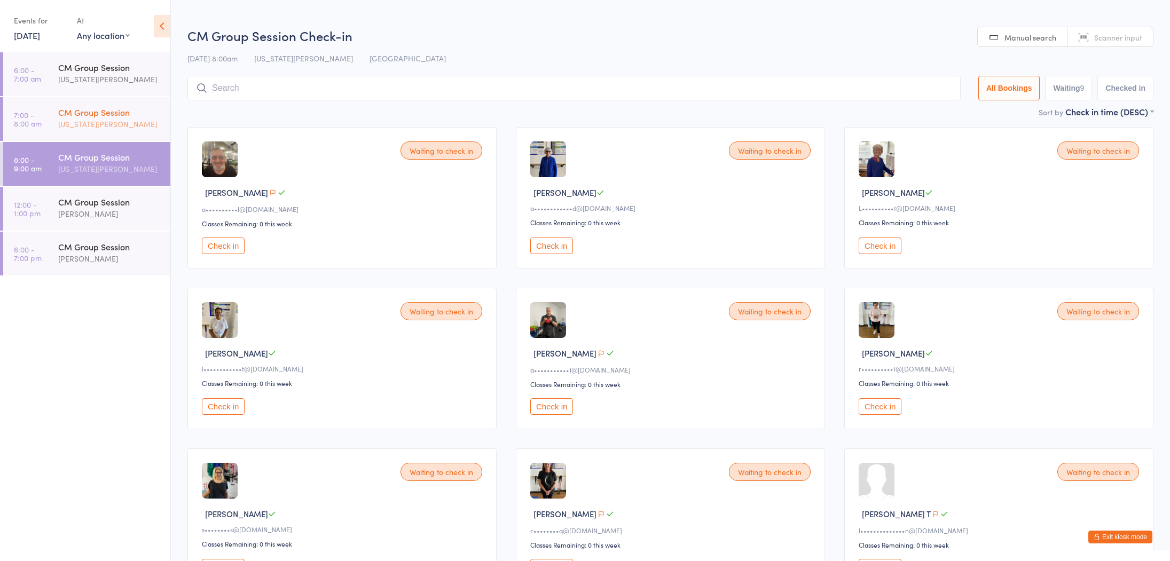 This screenshot has width=1170, height=561. Describe the element at coordinates (548, 159) in the screenshot. I see `img: image1753653269.png` at that location.